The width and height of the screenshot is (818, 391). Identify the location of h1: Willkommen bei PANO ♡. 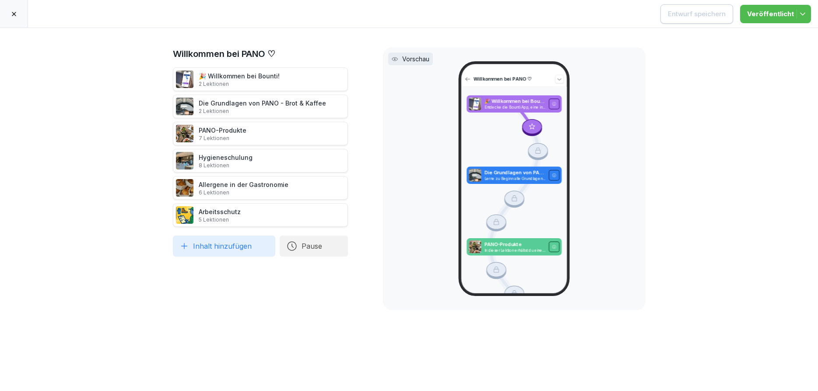
(261, 54).